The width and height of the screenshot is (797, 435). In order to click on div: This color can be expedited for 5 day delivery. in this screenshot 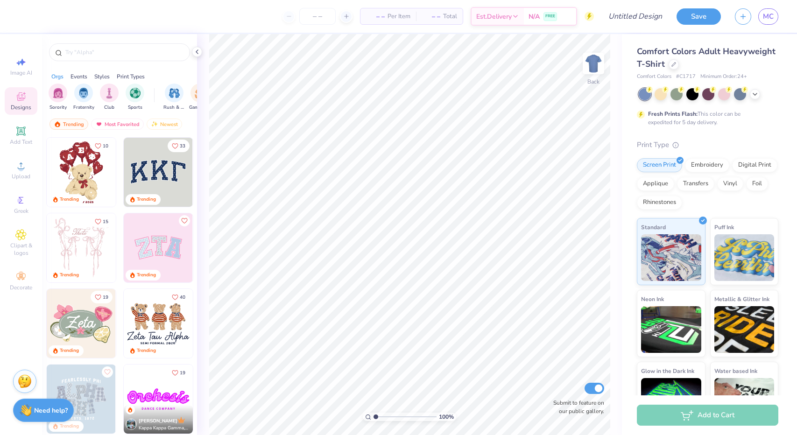, I will do `click(706, 118)`.